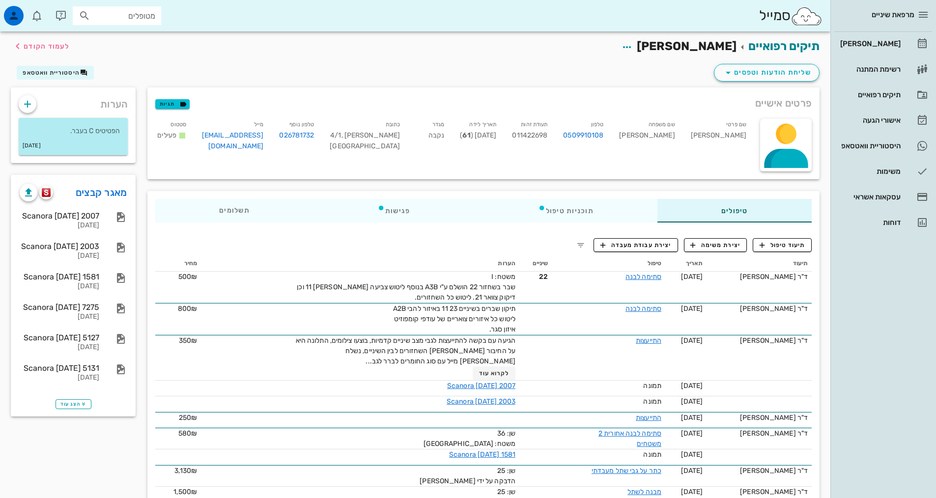  I want to click on a: סתימה לבנה, so click(643, 277).